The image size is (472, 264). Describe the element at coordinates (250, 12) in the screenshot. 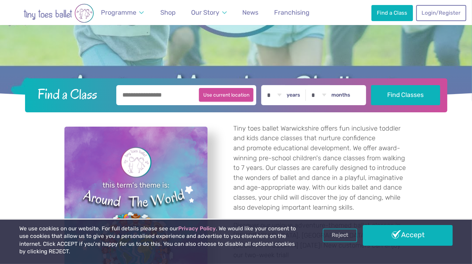

I see `span: News` at that location.